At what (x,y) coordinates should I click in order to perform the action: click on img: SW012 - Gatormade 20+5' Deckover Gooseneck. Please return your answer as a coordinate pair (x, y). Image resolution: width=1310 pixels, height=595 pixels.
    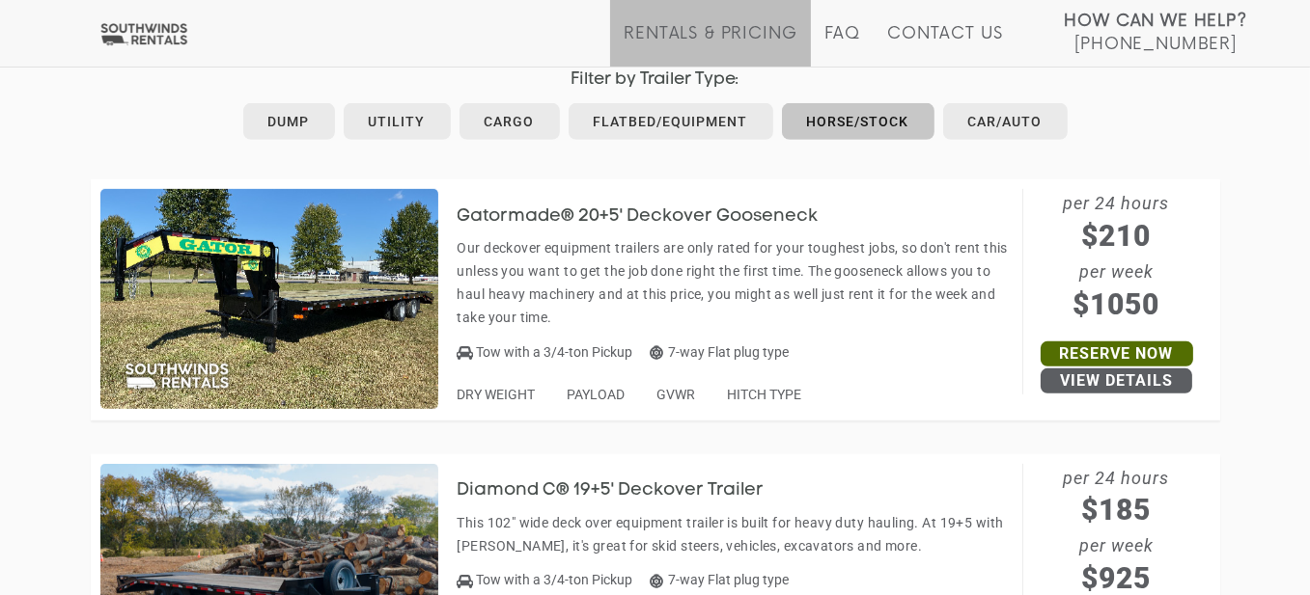
    Looking at the image, I should click on (269, 299).